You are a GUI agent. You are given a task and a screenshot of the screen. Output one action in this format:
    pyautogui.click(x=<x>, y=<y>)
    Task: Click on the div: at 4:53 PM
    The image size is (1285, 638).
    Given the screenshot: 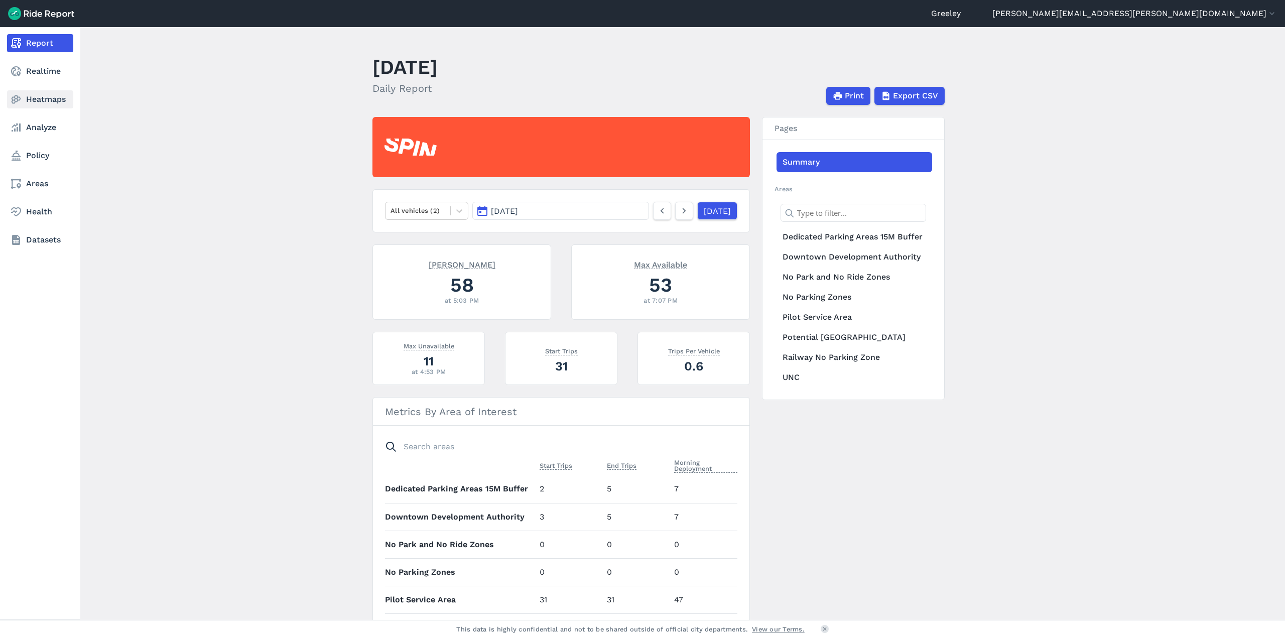 What is the action you would take?
    pyautogui.click(x=429, y=371)
    